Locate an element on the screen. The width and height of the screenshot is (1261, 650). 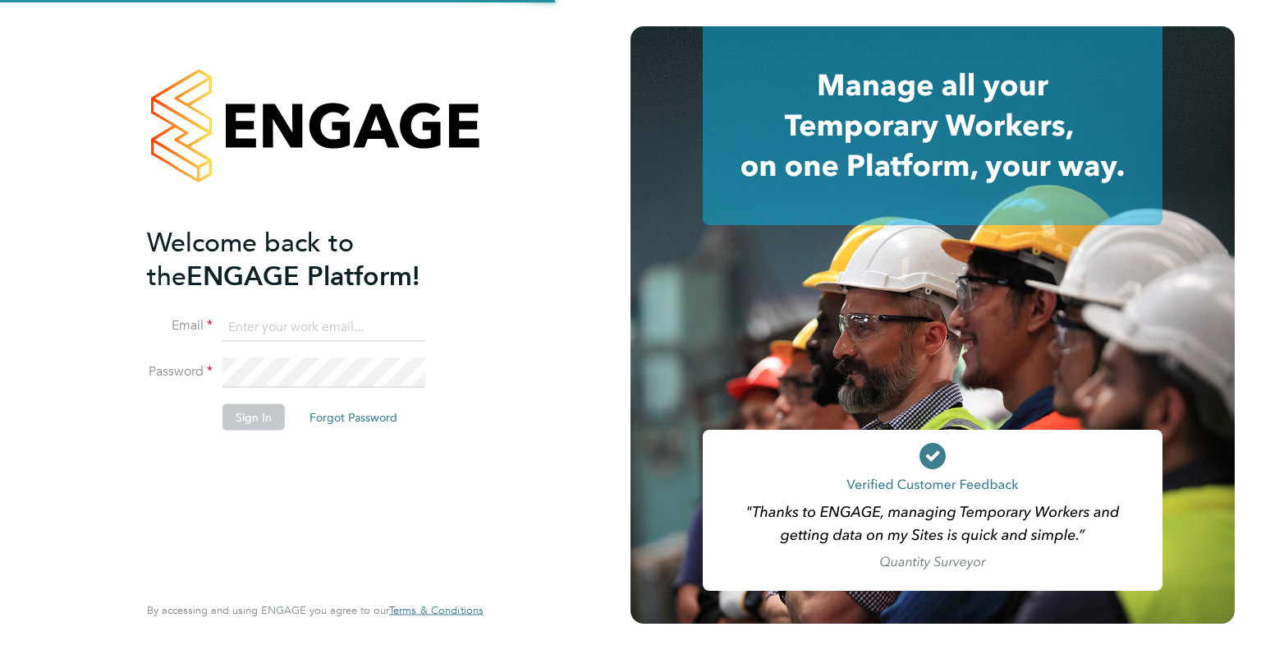
span: Terms & Conditions is located at coordinates (436, 609).